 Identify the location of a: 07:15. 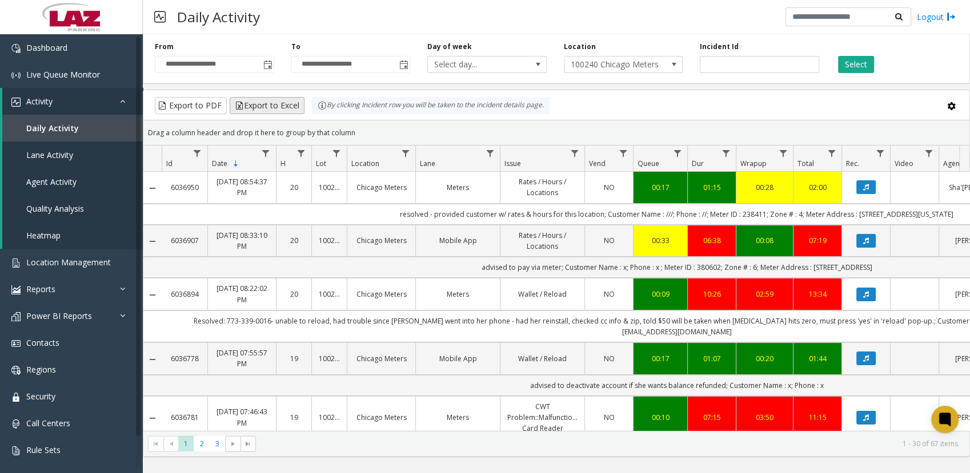
(711, 417).